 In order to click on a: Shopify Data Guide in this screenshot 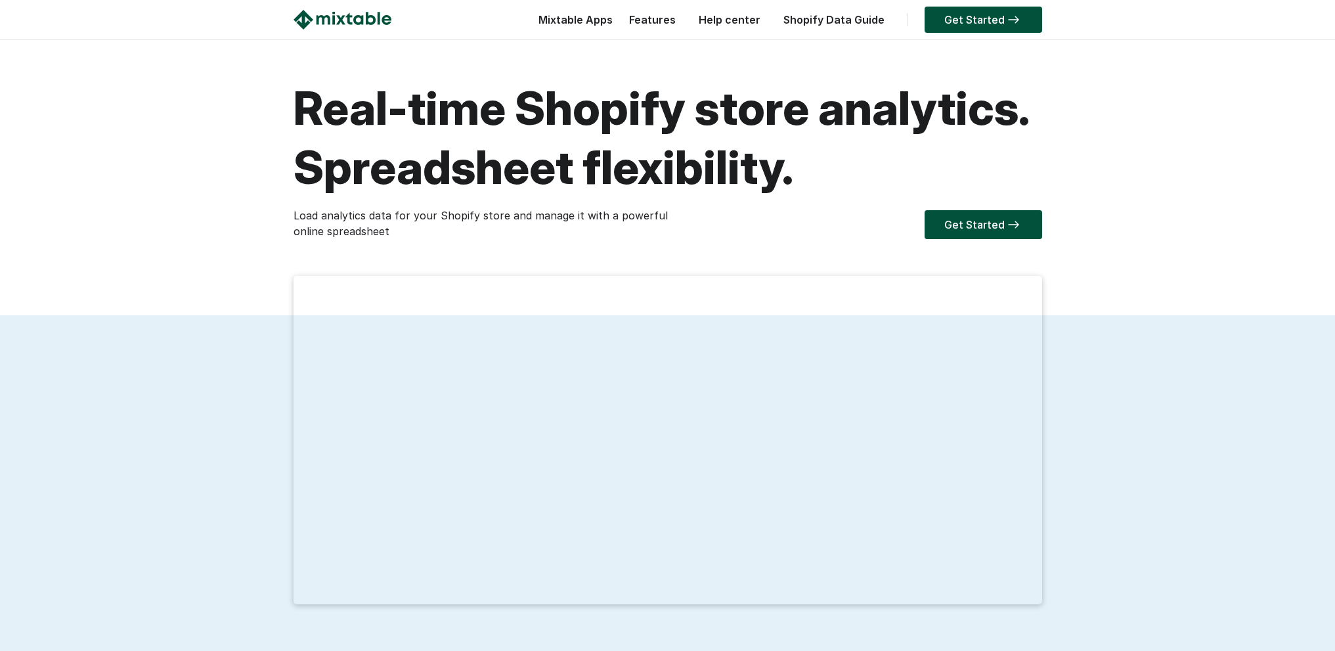, I will do `click(834, 20)`.